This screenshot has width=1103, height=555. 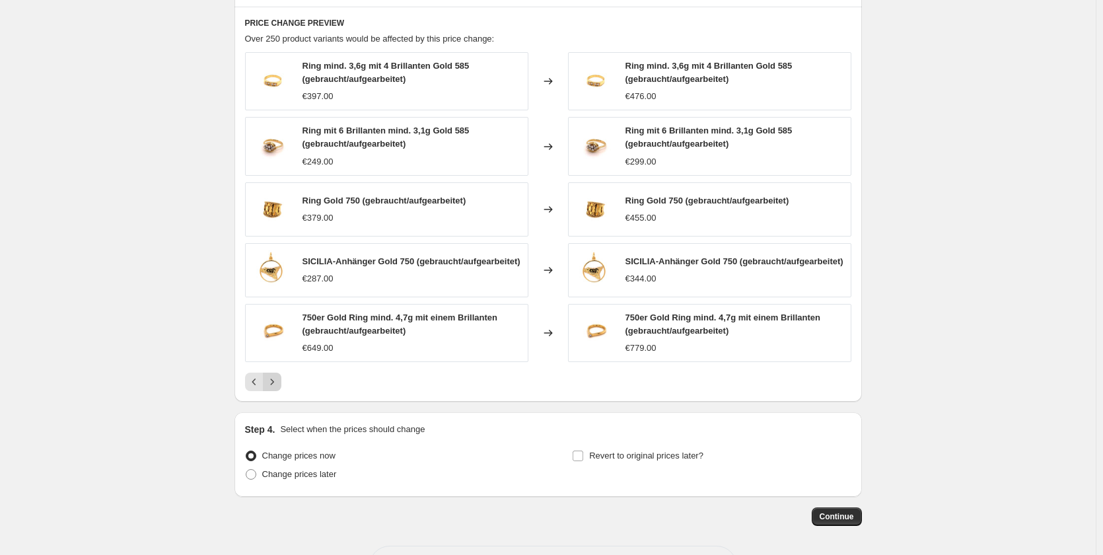 I want to click on span: Change prices now, so click(x=299, y=455).